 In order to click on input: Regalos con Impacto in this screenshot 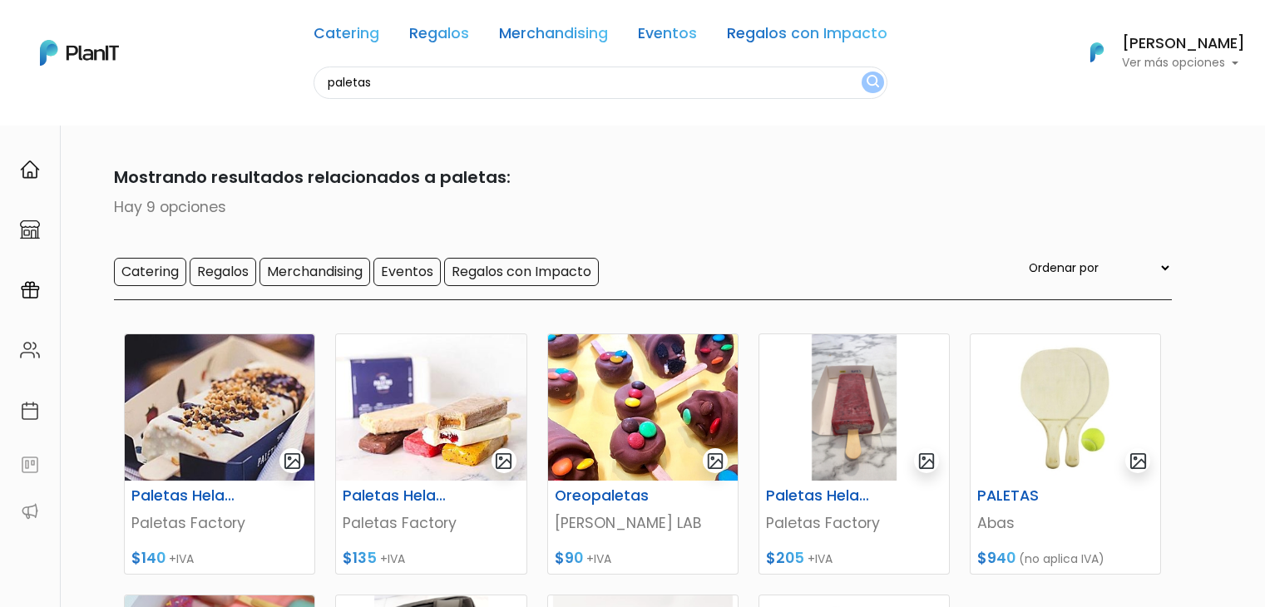, I will do `click(522, 272)`.